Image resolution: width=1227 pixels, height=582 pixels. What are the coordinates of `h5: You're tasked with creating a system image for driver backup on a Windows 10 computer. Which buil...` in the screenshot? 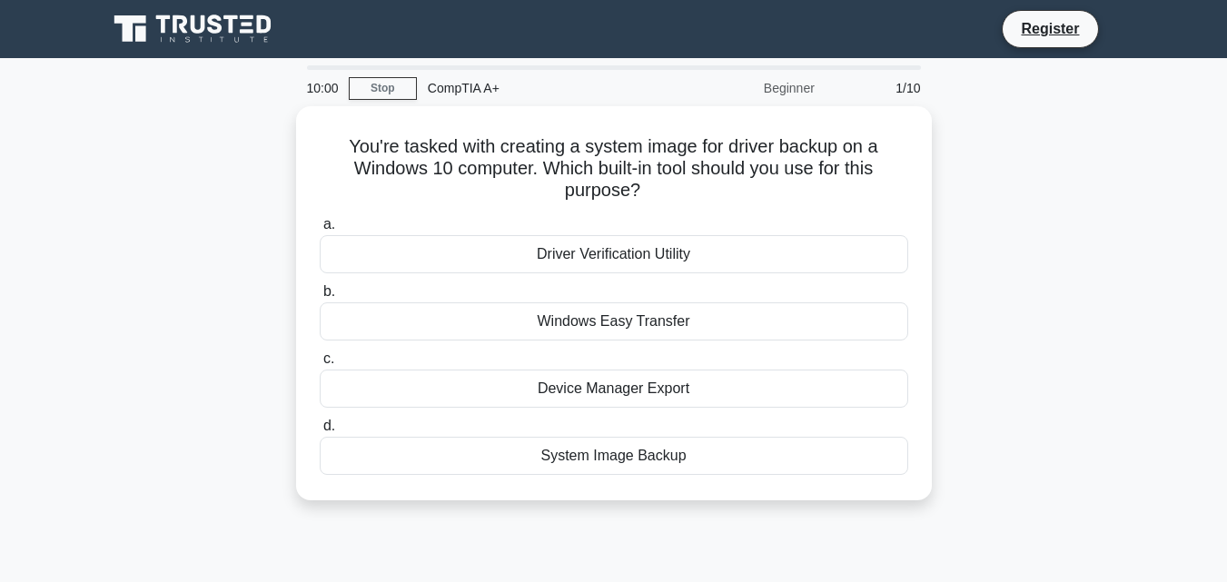 It's located at (614, 169).